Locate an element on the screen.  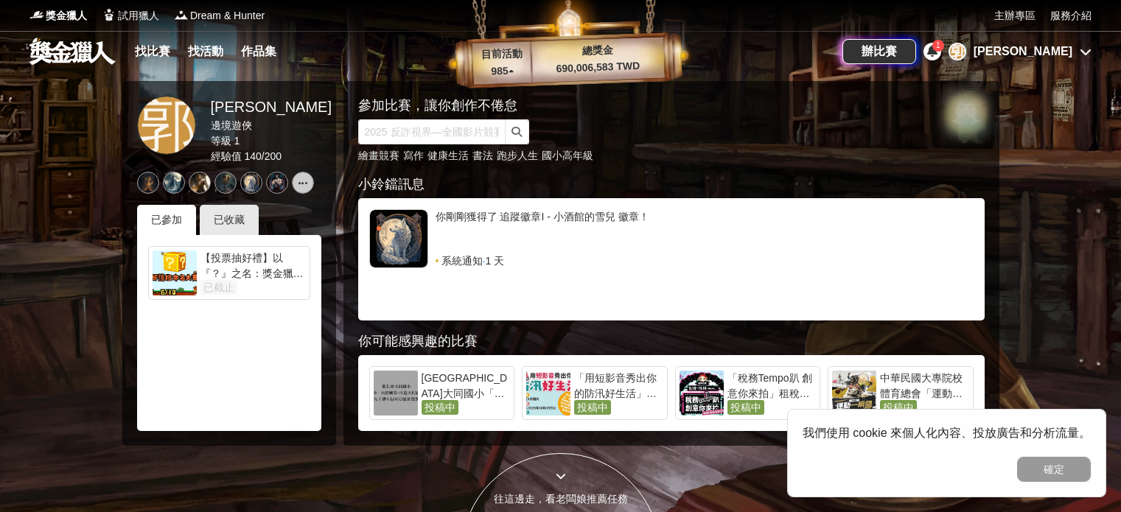
div: 已參加 is located at coordinates (167, 220).